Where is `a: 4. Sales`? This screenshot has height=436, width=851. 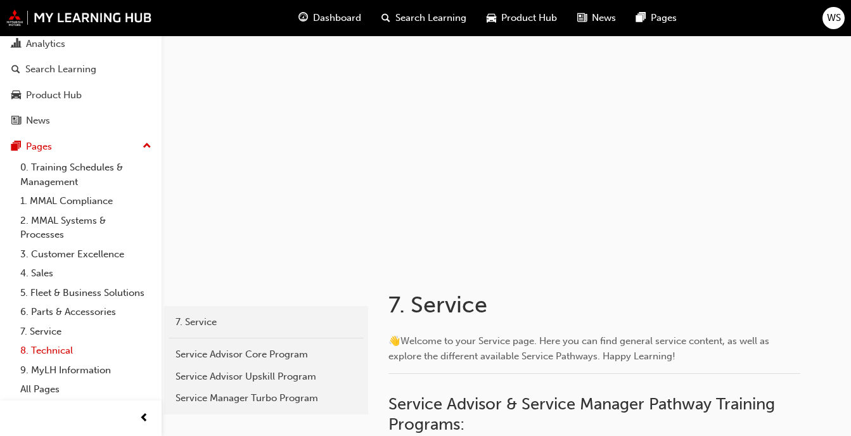
a: 4. Sales is located at coordinates (86, 273).